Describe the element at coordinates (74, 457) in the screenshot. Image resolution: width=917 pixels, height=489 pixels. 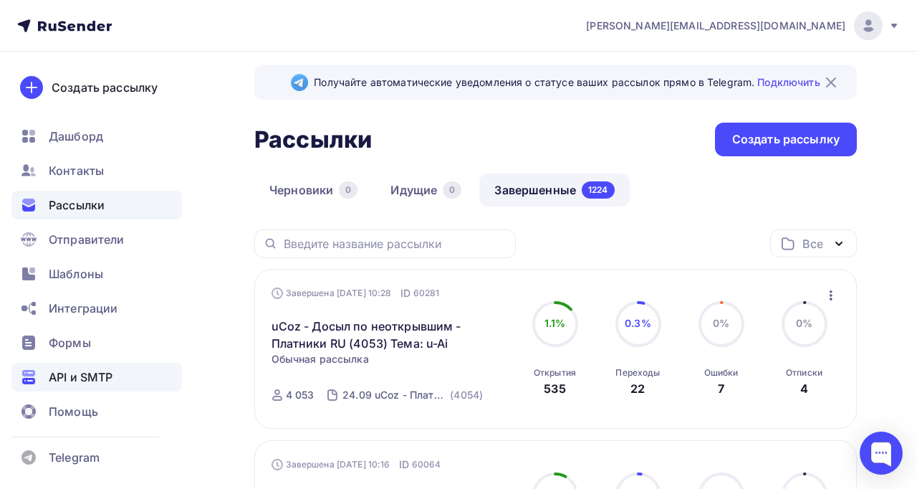
I see `span: Telegram` at that location.